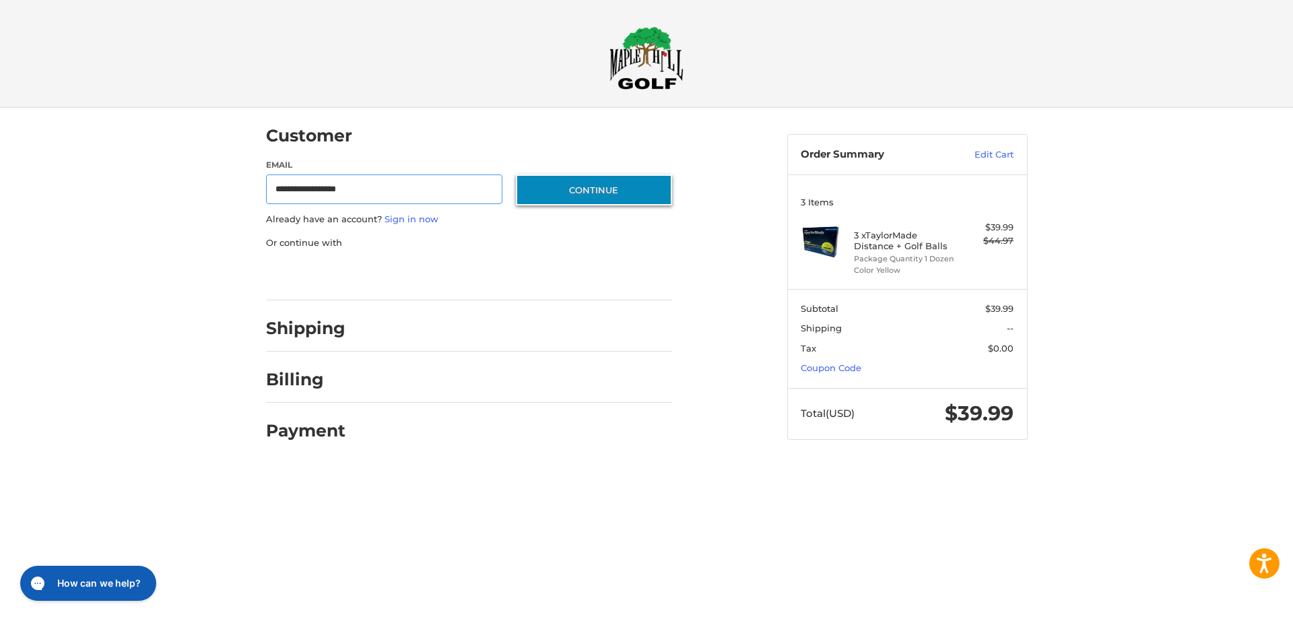 This screenshot has width=1293, height=619. Describe the element at coordinates (411, 219) in the screenshot. I see `a: Sign in now` at that location.